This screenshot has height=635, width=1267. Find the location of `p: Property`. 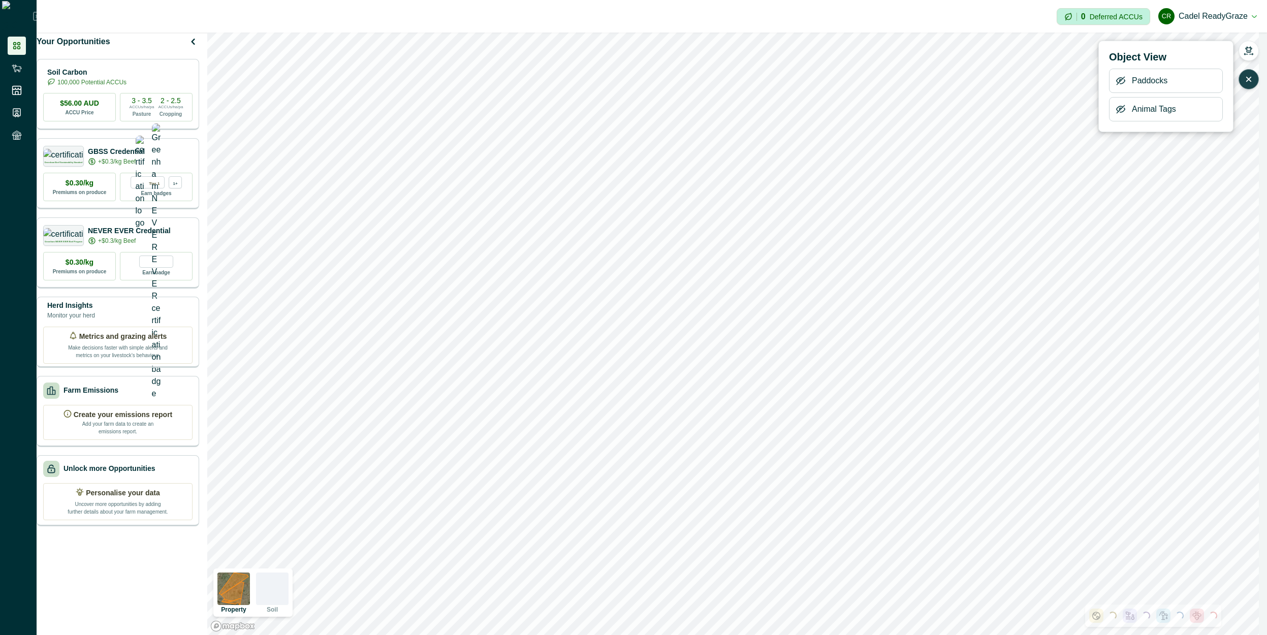

p: Property is located at coordinates (233, 610).